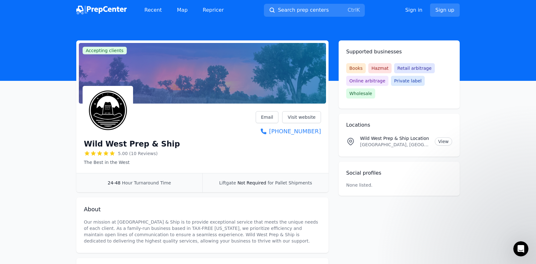  Describe the element at coordinates (408, 81) in the screenshot. I see `span: Private label` at that location.